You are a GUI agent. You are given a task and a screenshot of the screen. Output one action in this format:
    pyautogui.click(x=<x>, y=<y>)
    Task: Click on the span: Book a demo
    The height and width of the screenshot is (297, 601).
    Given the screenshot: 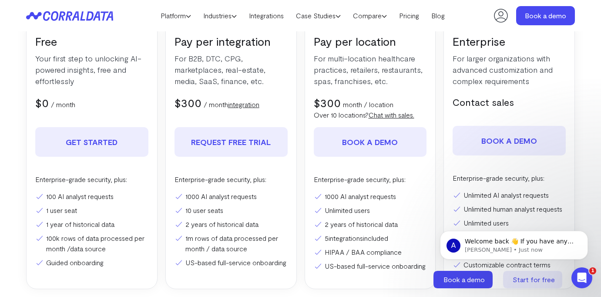 What is the action you would take?
    pyautogui.click(x=464, y=279)
    